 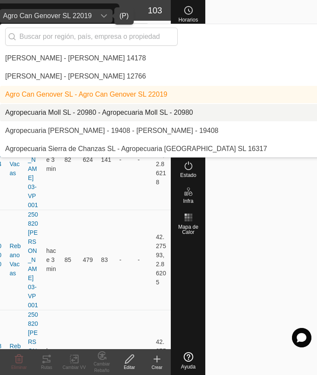 I want to click on span: 85, so click(x=68, y=260).